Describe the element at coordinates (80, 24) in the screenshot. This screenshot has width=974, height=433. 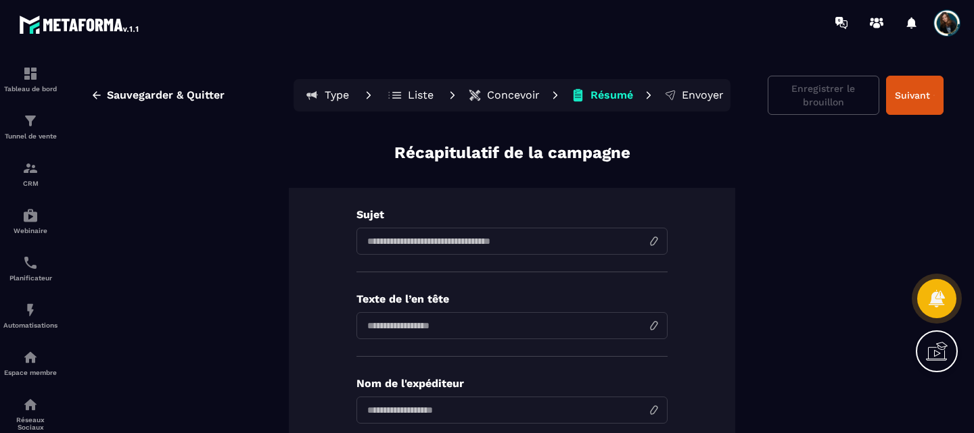
I see `img: logo` at that location.